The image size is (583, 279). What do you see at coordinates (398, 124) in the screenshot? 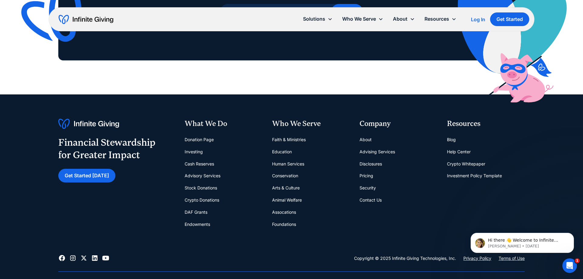
I see `div: Company` at bounding box center [398, 124].